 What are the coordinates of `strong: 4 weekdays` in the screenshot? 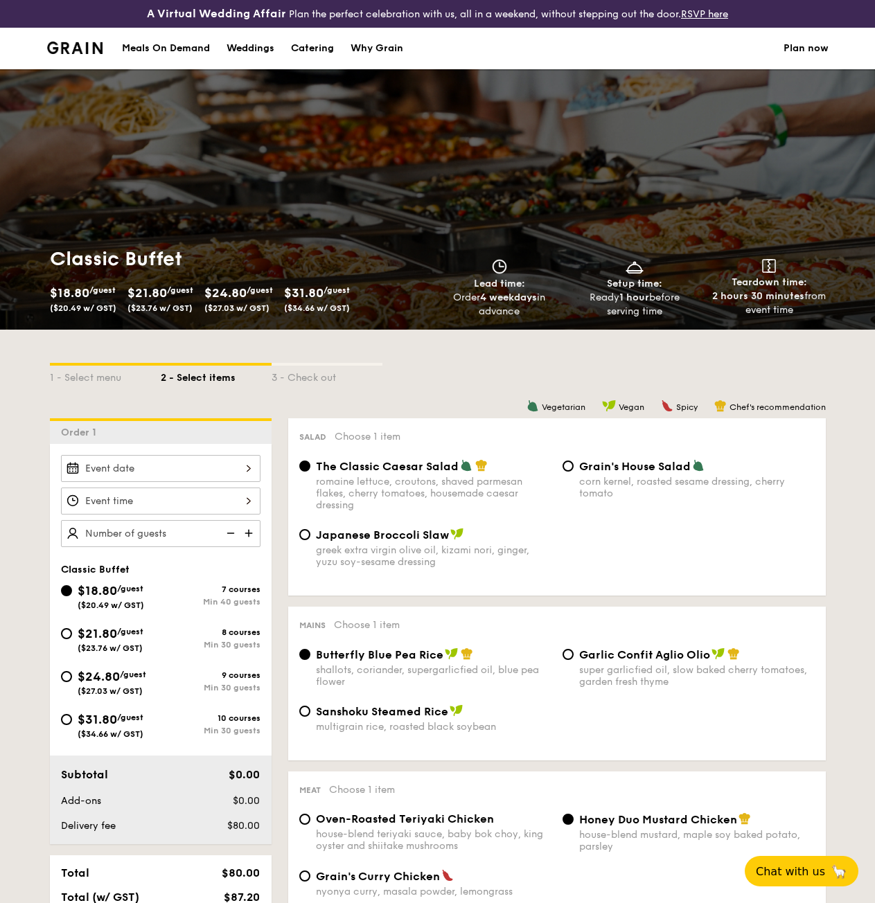 It's located at (508, 297).